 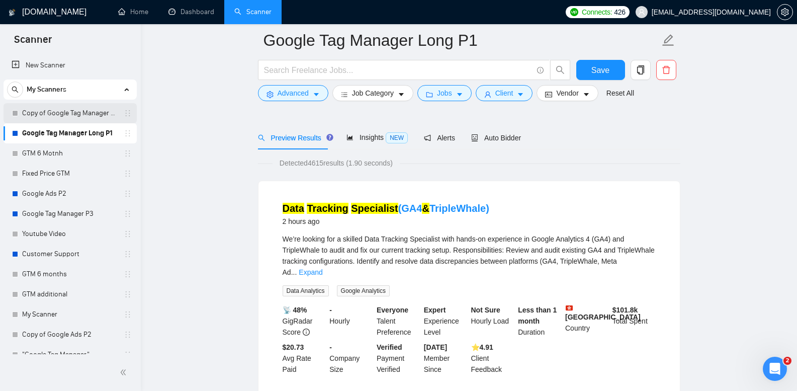 I want to click on span: Detected 4615 results (1.90 seconds), so click(x=336, y=163).